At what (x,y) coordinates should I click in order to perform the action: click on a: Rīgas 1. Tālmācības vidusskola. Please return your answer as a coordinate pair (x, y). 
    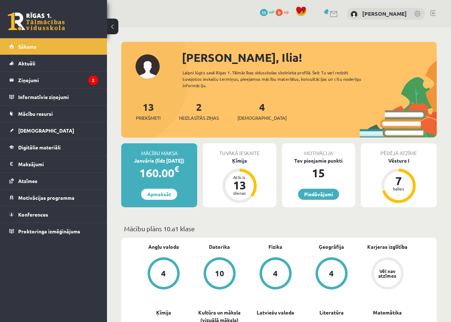
    Looking at the image, I should click on (36, 21).